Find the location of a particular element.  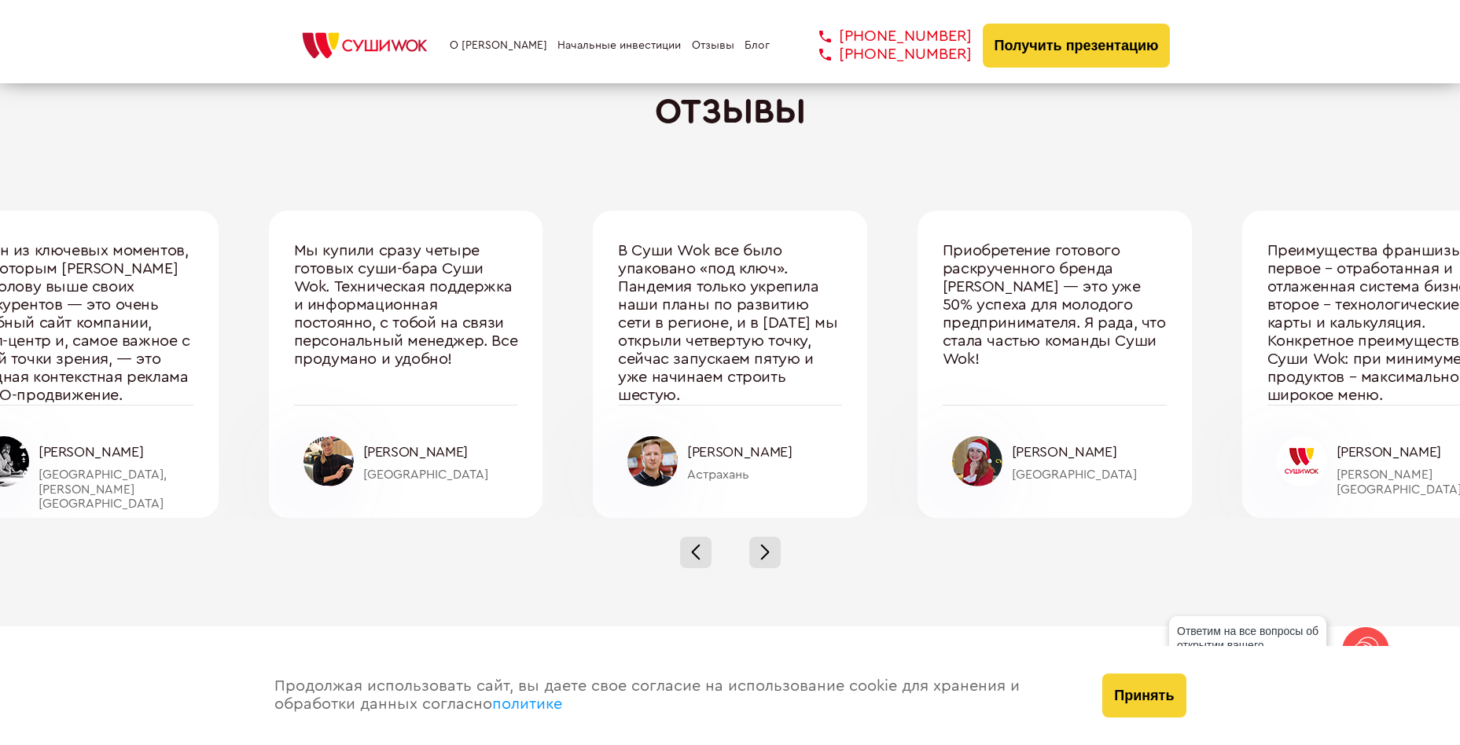

a: Начальные инвестиции is located at coordinates (619, 46).